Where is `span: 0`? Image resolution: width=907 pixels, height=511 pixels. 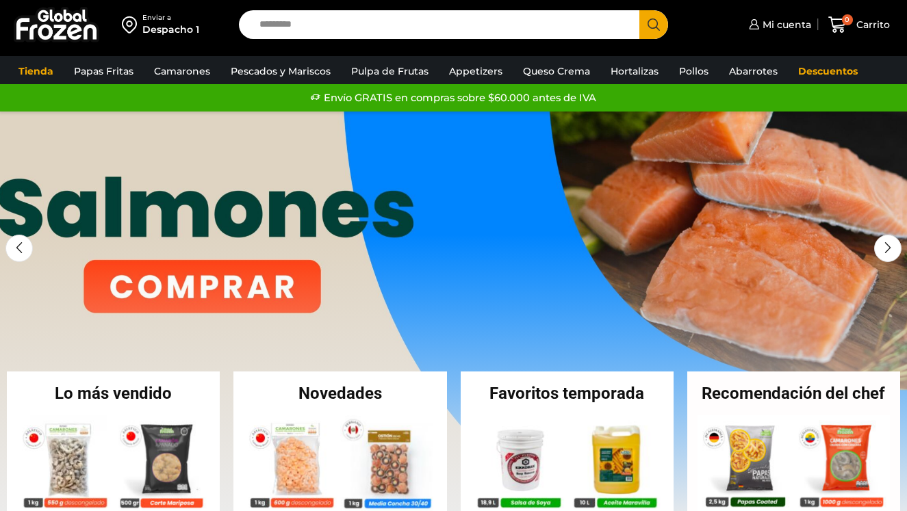 span: 0 is located at coordinates (847, 20).